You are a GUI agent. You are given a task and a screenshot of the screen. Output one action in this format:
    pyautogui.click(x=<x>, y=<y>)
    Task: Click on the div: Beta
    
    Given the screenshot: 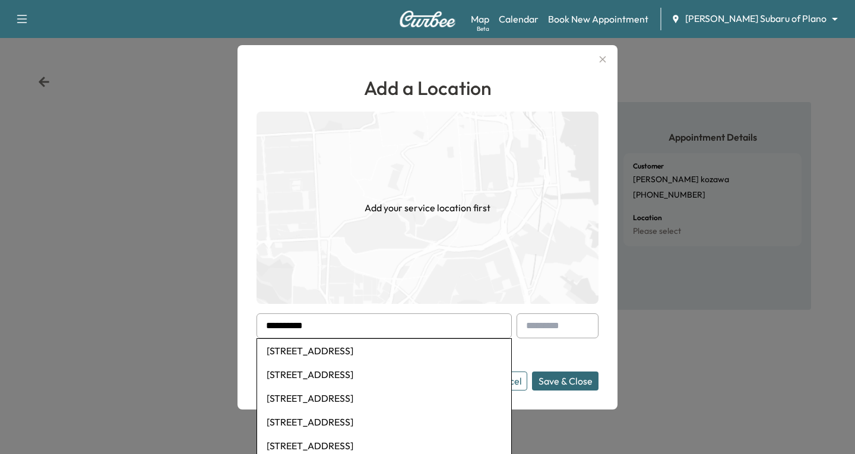 What is the action you would take?
    pyautogui.click(x=483, y=29)
    